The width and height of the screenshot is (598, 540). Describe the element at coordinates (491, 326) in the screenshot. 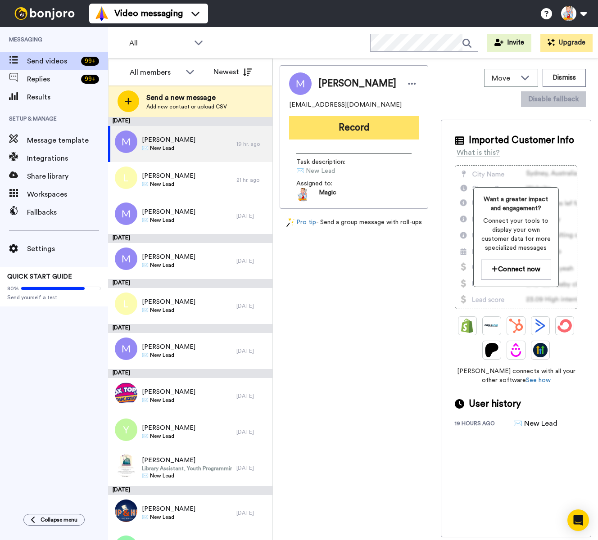

I see `img: Ontraport` at that location.